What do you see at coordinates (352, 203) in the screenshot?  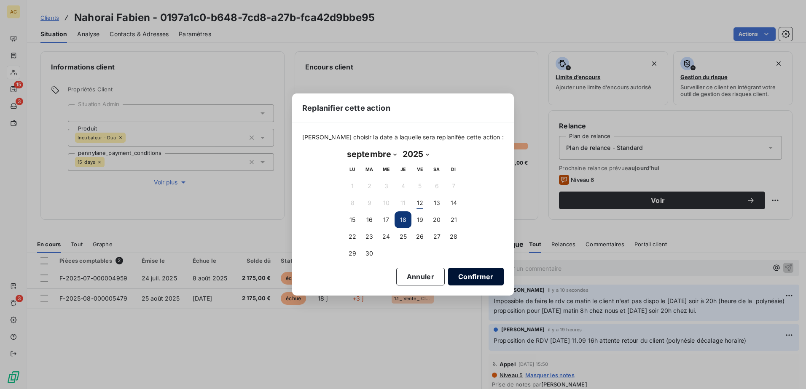 I see `button: 8` at bounding box center [352, 203].